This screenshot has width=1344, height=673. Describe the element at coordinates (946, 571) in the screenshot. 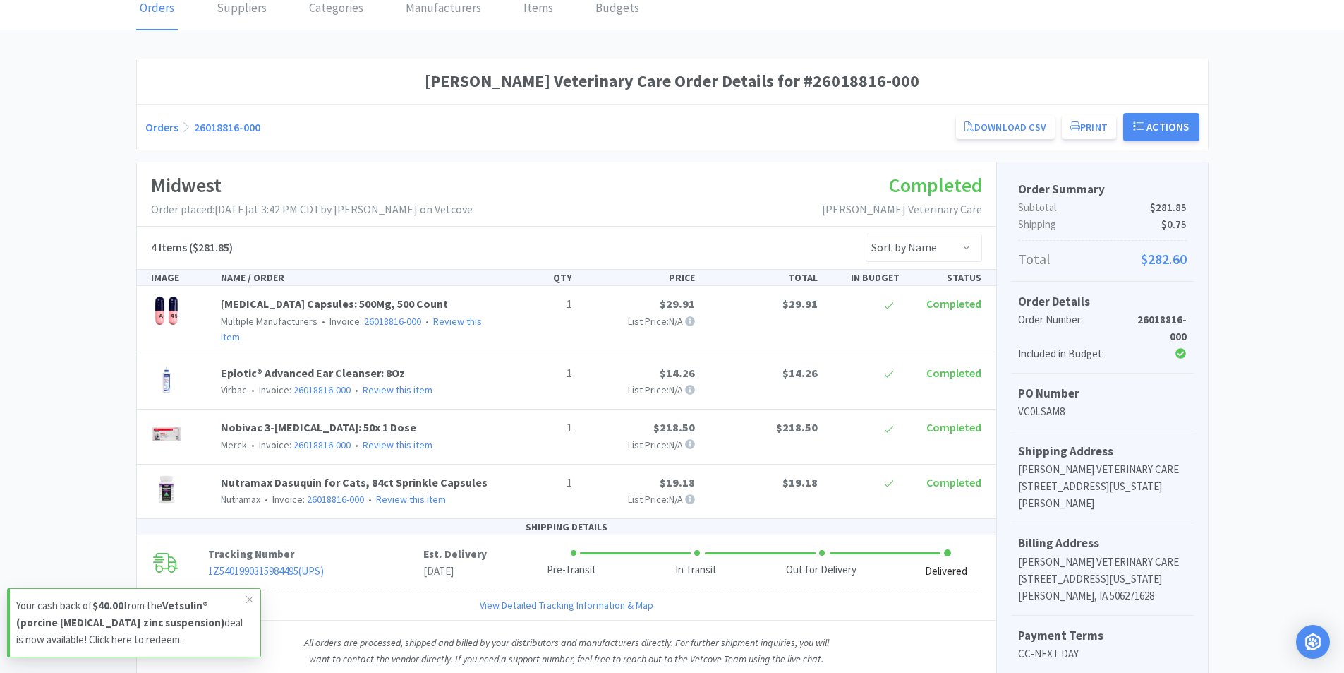

I see `div: Delivered` at that location.